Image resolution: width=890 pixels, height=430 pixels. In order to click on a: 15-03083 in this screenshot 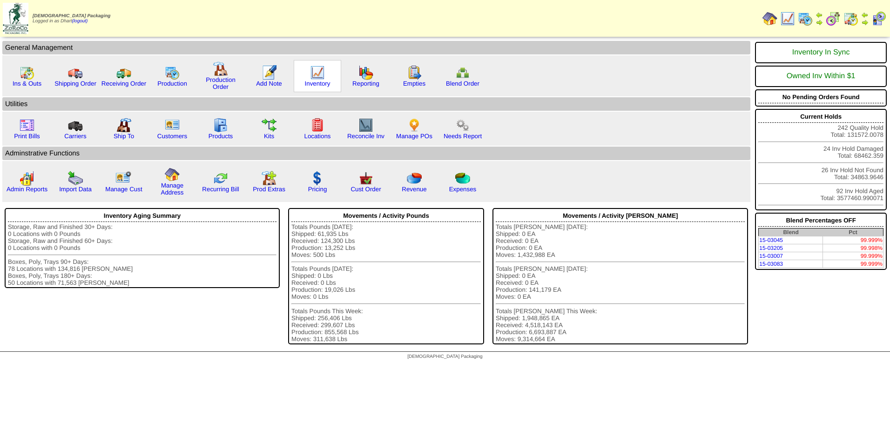, I will do `click(771, 264)`.